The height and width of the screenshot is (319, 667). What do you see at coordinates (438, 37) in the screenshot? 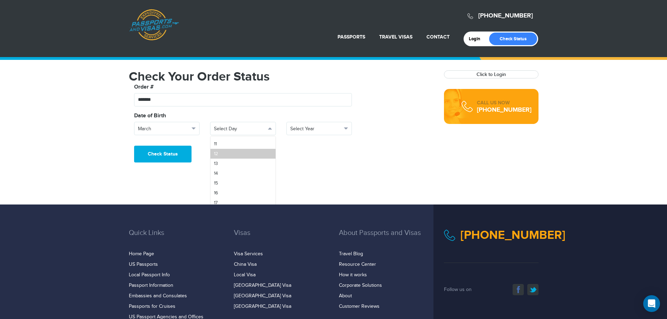
I see `a: Contact` at bounding box center [438, 37].